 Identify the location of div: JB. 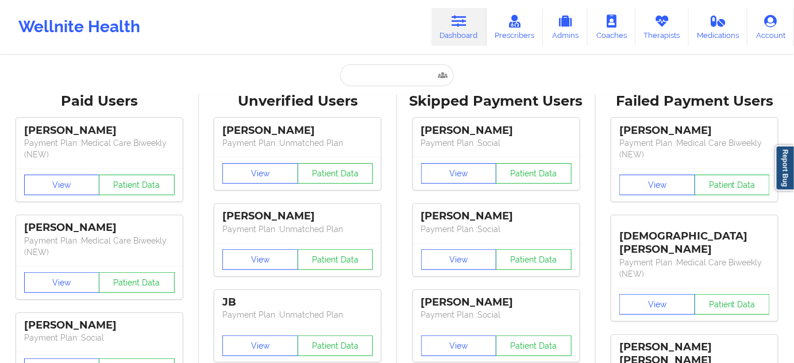
(298, 302).